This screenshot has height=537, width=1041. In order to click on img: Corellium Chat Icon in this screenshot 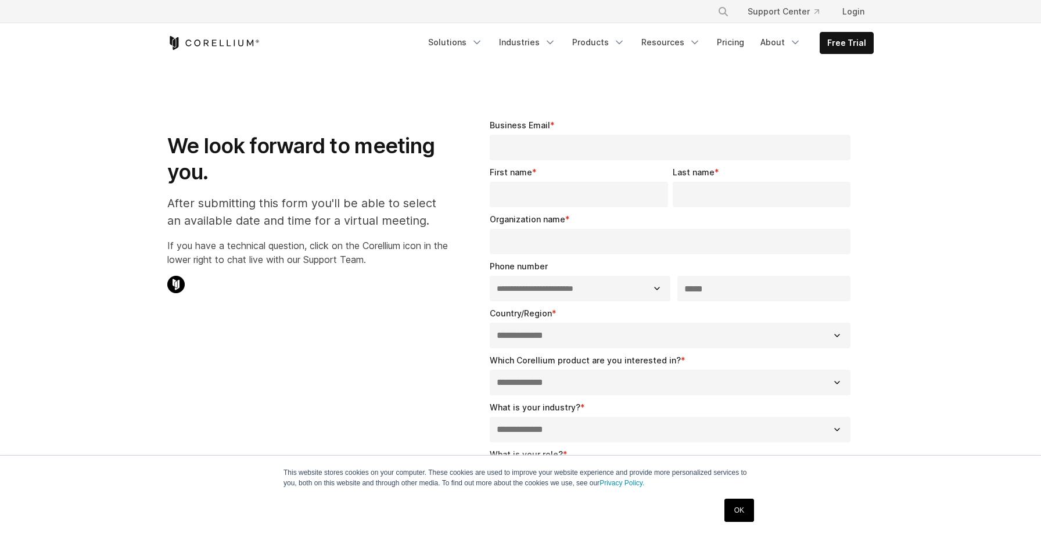, I will do `click(176, 285)`.